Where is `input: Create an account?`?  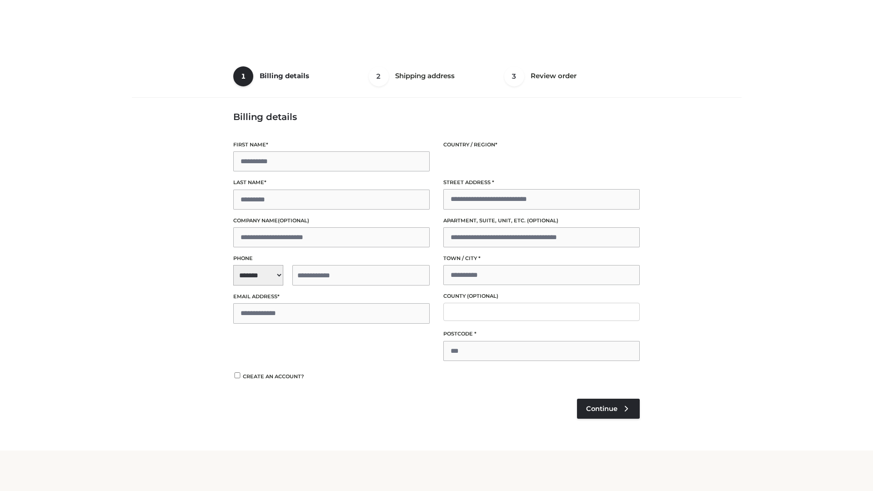 input: Create an account? is located at coordinates (237, 375).